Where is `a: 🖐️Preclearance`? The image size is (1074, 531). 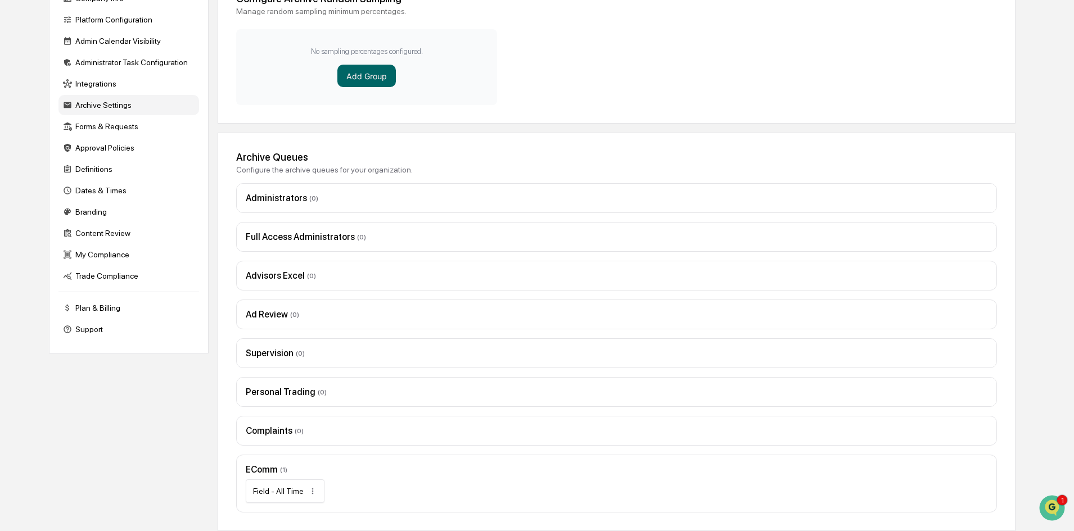
a: 🖐️Preclearance is located at coordinates (42, 236).